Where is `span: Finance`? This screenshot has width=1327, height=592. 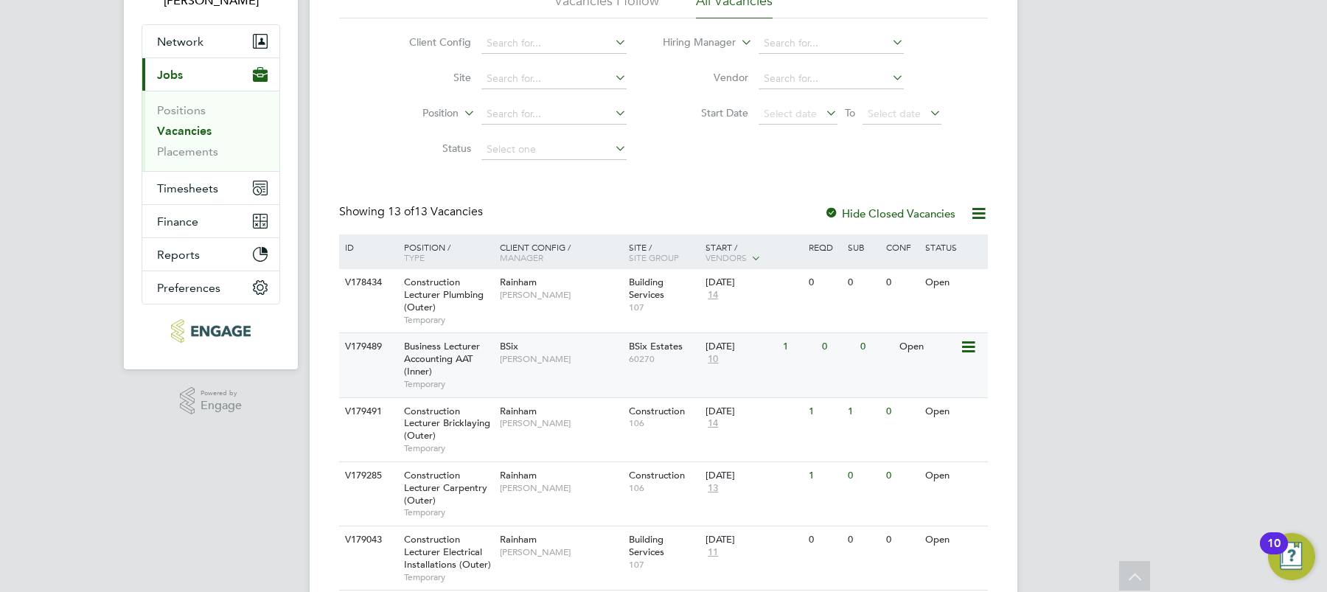 span: Finance is located at coordinates (178, 221).